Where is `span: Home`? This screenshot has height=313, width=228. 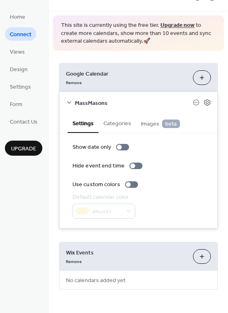 span: Home is located at coordinates (18, 17).